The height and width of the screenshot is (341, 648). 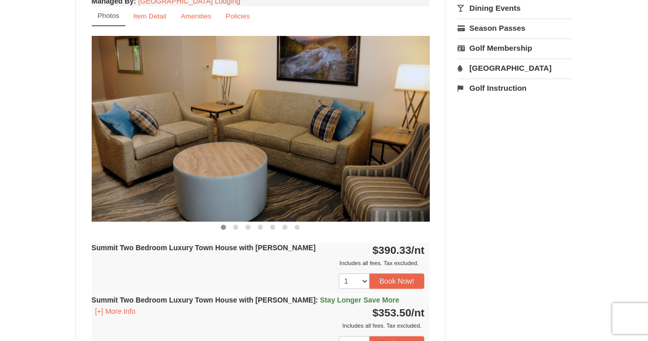 I want to click on span: Stay Longer Save More, so click(x=359, y=300).